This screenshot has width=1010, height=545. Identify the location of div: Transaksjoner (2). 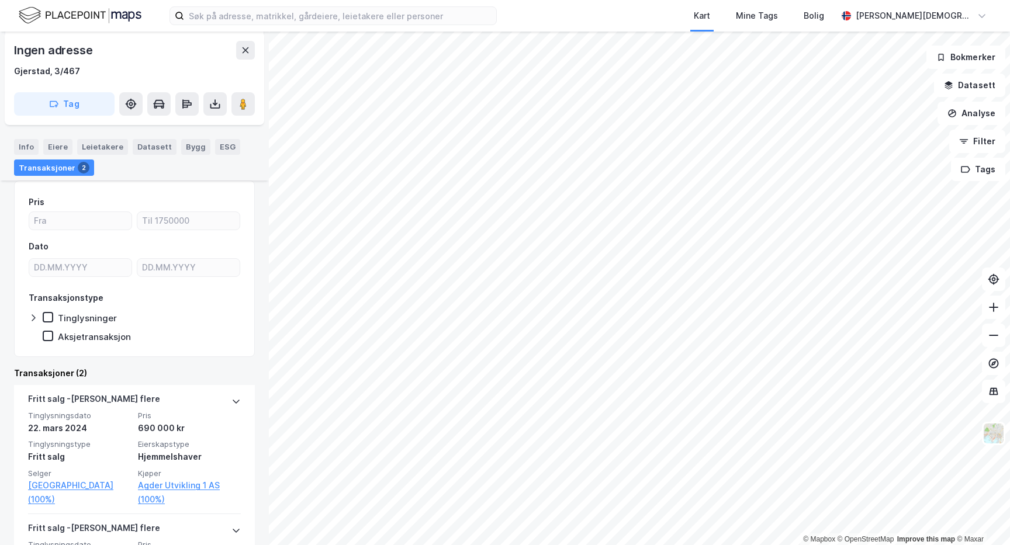
(134, 373).